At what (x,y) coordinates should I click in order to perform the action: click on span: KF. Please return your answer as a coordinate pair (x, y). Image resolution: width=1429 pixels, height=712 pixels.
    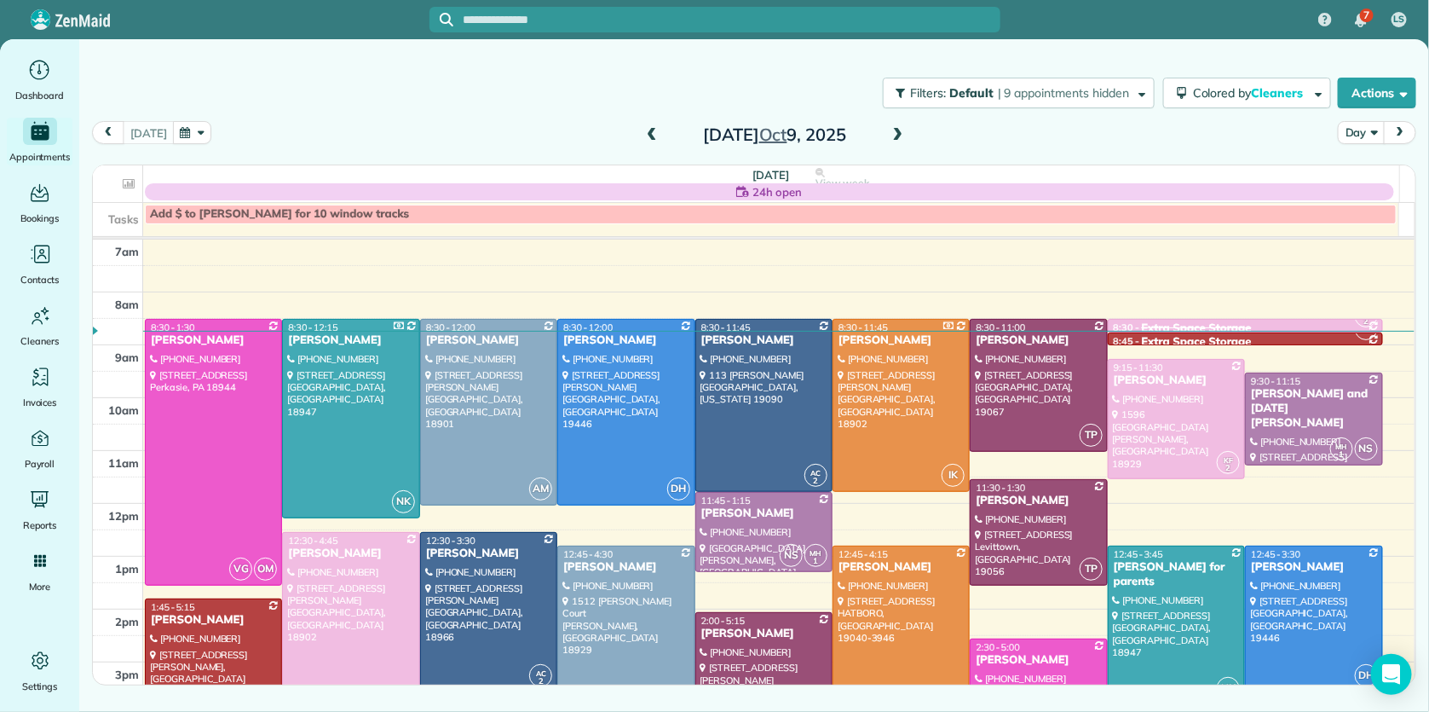
    Looking at the image, I should click on (1228, 459).